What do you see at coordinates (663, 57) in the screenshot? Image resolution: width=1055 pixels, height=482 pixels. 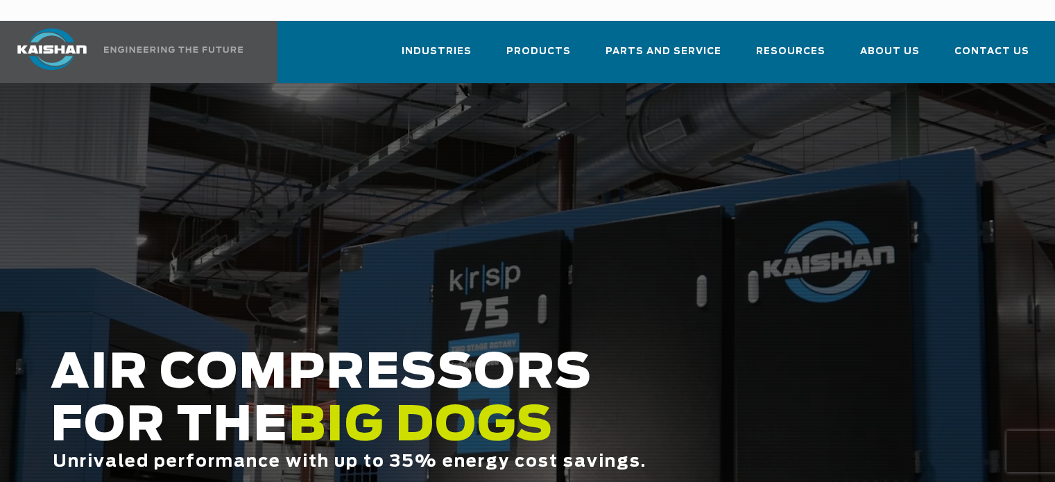 I see `a: Parts and Service` at bounding box center [663, 57].